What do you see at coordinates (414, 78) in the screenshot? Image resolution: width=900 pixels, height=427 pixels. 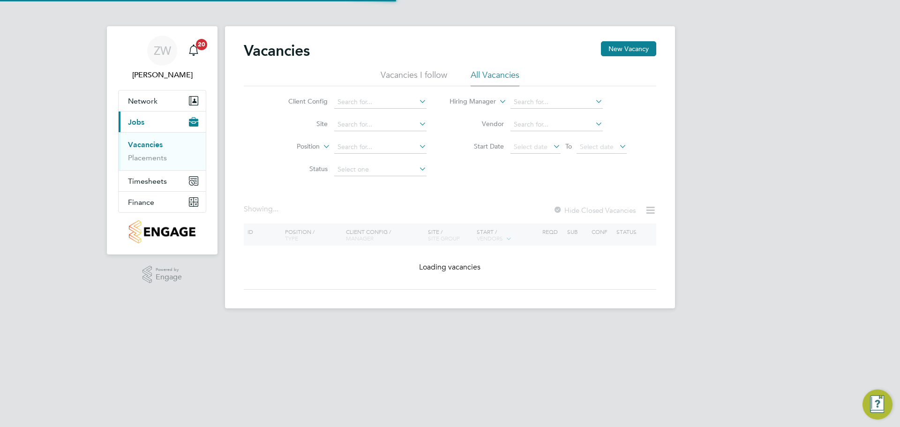 I see `li: Vacancies I follow` at bounding box center [414, 78].